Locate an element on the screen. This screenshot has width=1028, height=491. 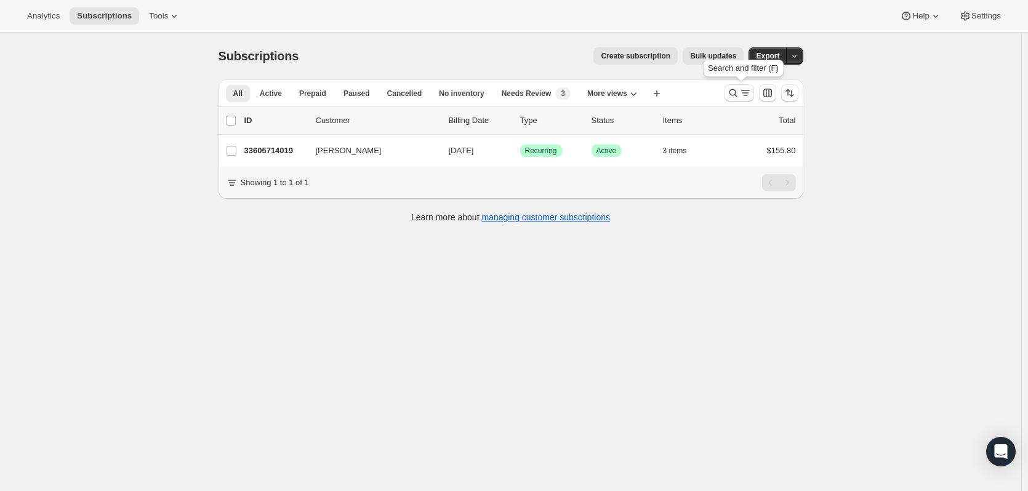
span: Tools is located at coordinates (158, 16).